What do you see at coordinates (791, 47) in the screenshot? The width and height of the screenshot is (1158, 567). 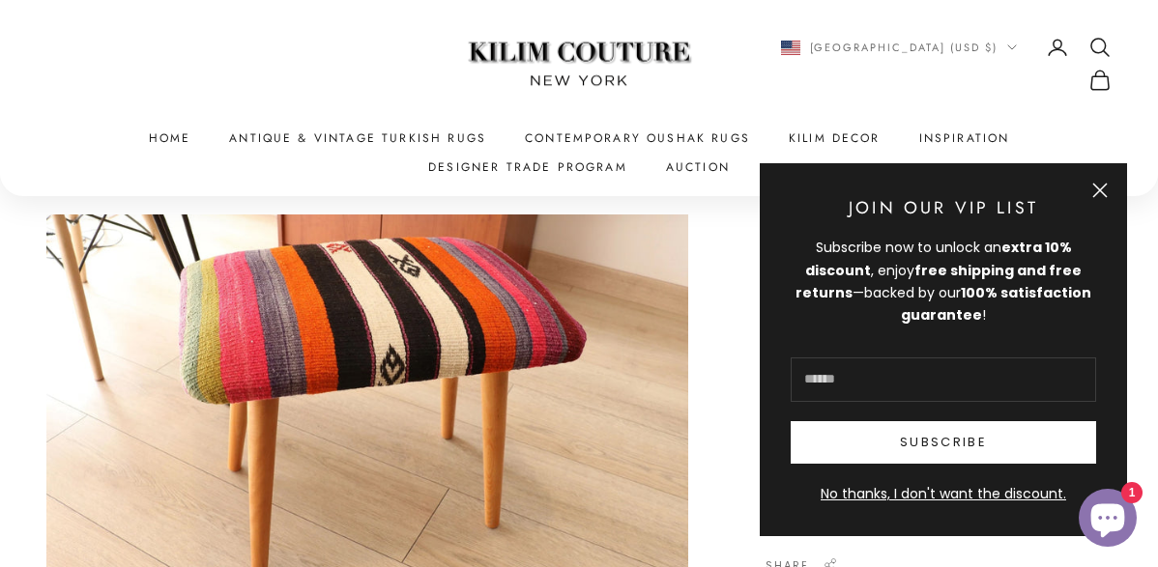 I see `img: United States` at bounding box center [791, 47].